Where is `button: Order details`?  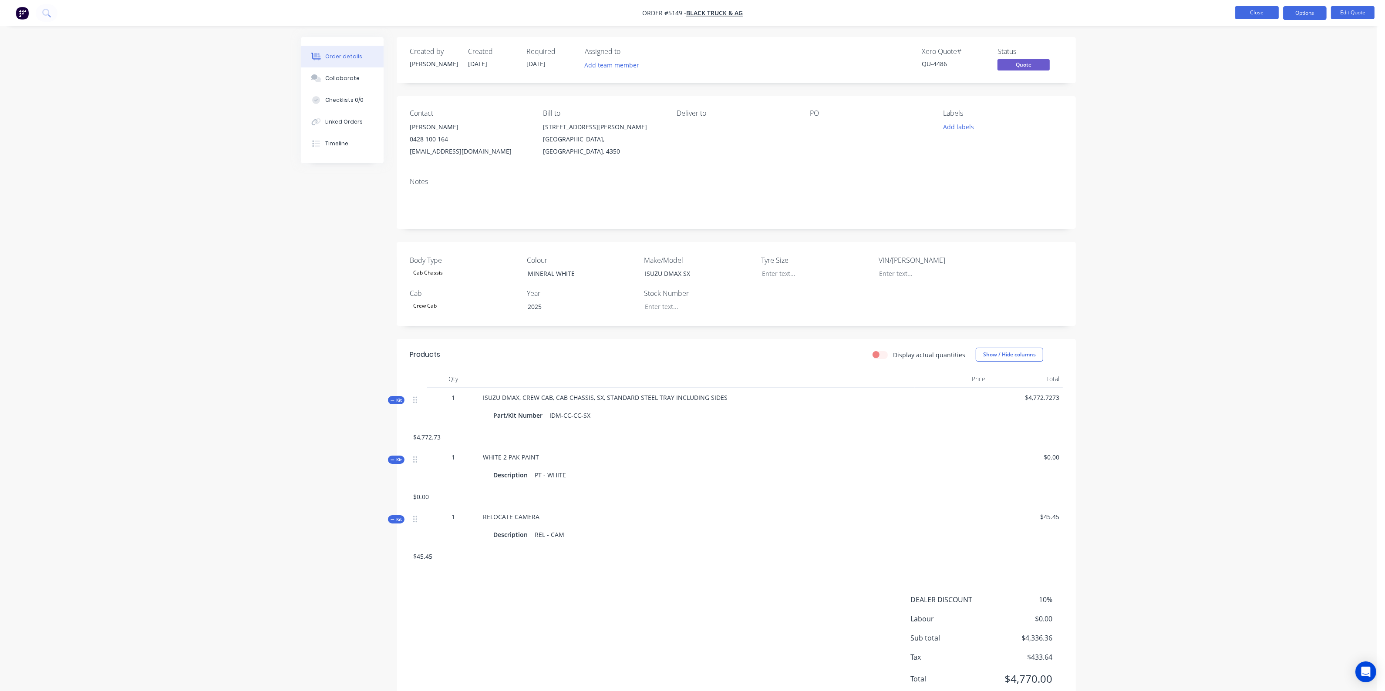 button: Order details is located at coordinates (342, 57).